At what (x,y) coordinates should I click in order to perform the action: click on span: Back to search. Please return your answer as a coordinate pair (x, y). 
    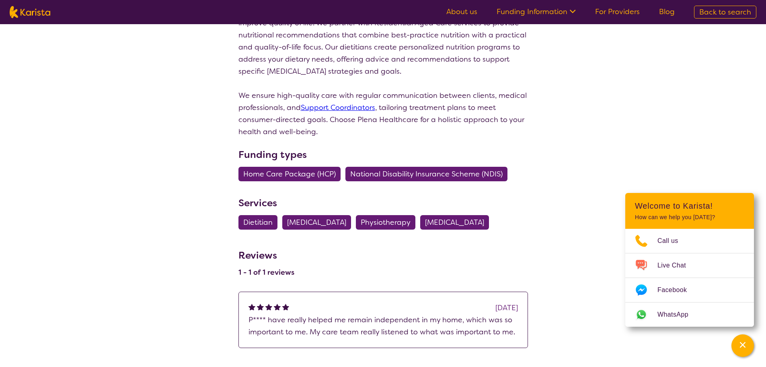
    Looking at the image, I should click on (725, 12).